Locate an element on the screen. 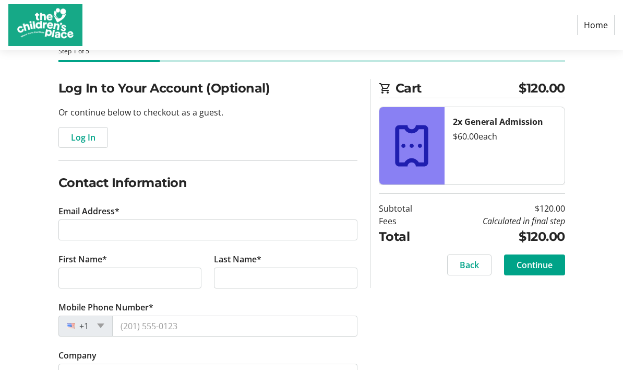  label: First Name* is located at coordinates (82, 259).